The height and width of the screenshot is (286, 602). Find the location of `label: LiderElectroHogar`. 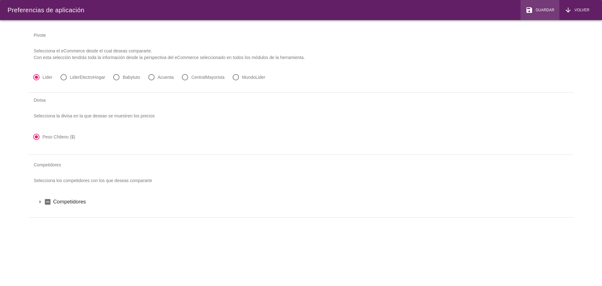

label: LiderElectroHogar is located at coordinates (87, 77).